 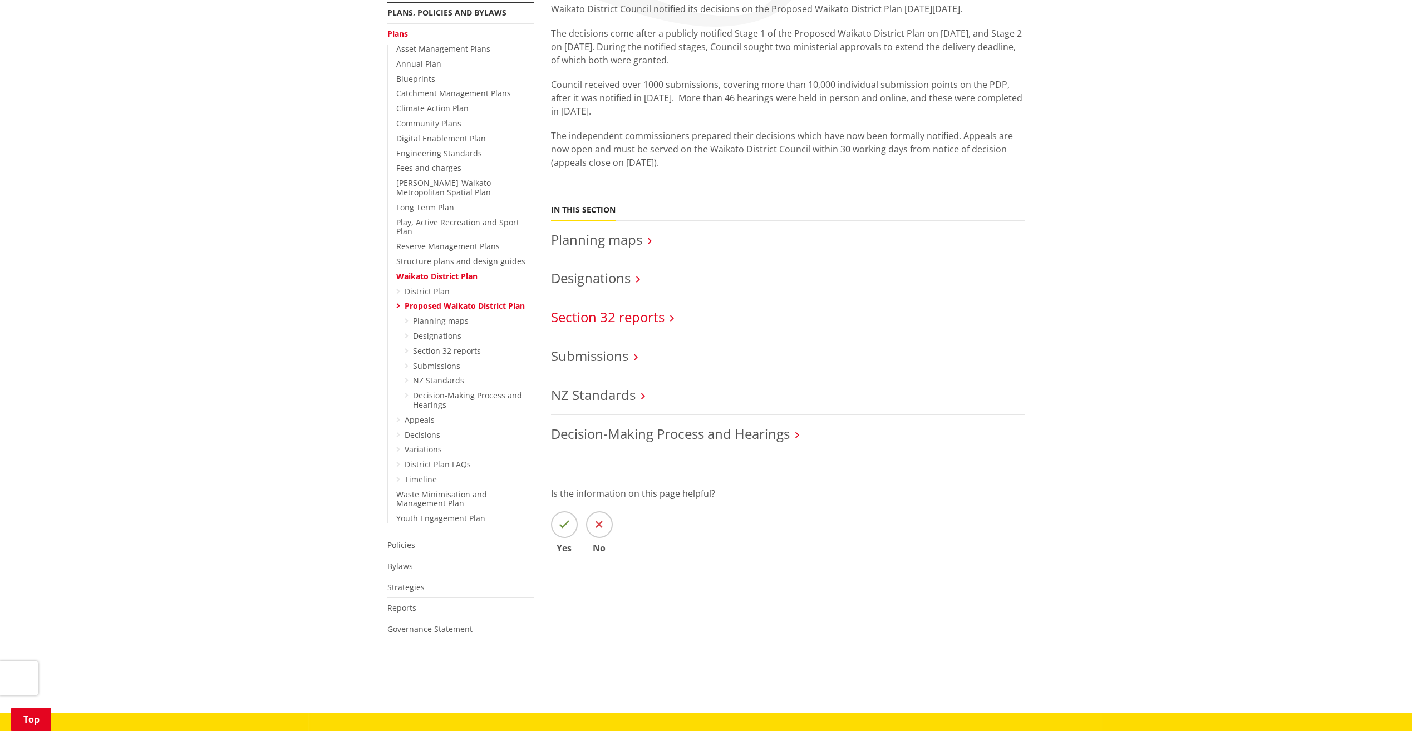 I want to click on a: Climate Action Plan, so click(x=432, y=108).